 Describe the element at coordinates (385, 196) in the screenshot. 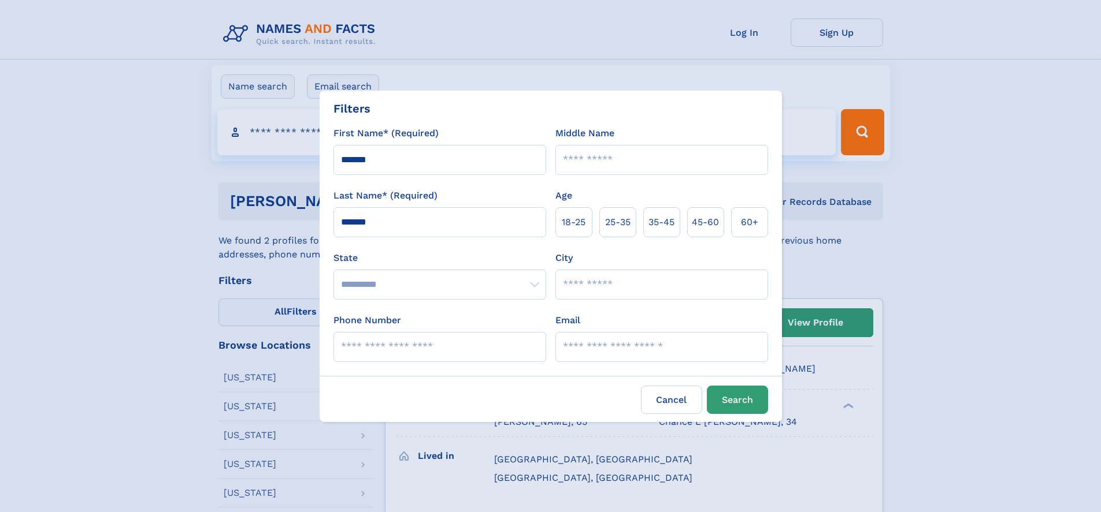

I see `label: Last Name* (Required)` at that location.